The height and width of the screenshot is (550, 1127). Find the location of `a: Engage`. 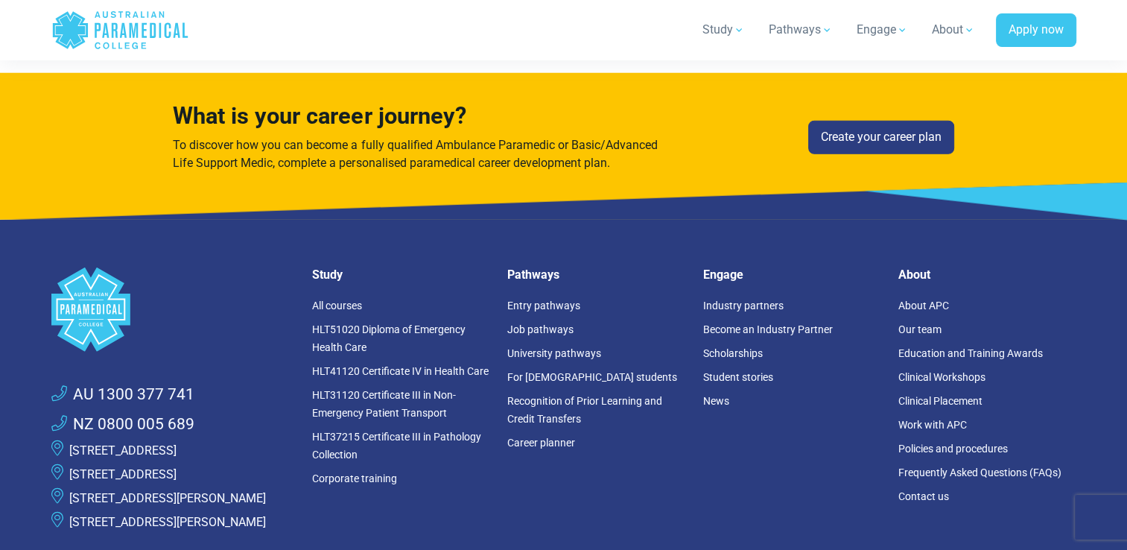

a: Engage is located at coordinates (882, 30).